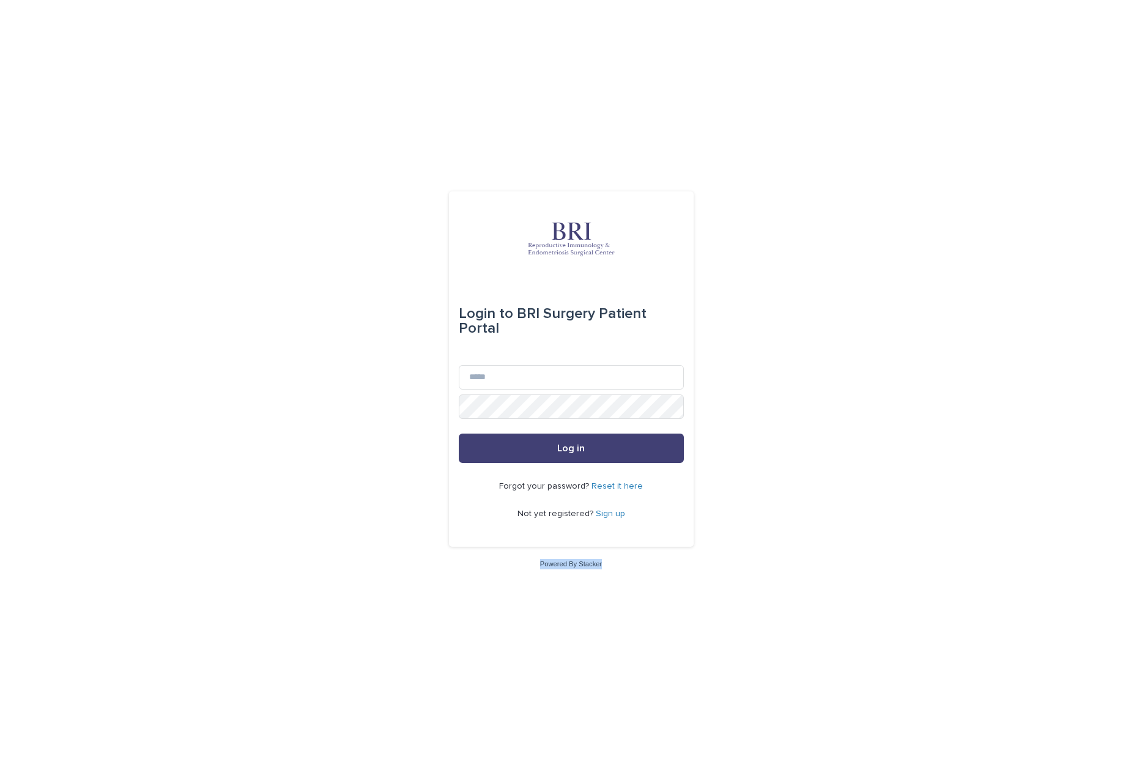 The width and height of the screenshot is (1142, 773). Describe the element at coordinates (486, 314) in the screenshot. I see `span: Login to` at that location.